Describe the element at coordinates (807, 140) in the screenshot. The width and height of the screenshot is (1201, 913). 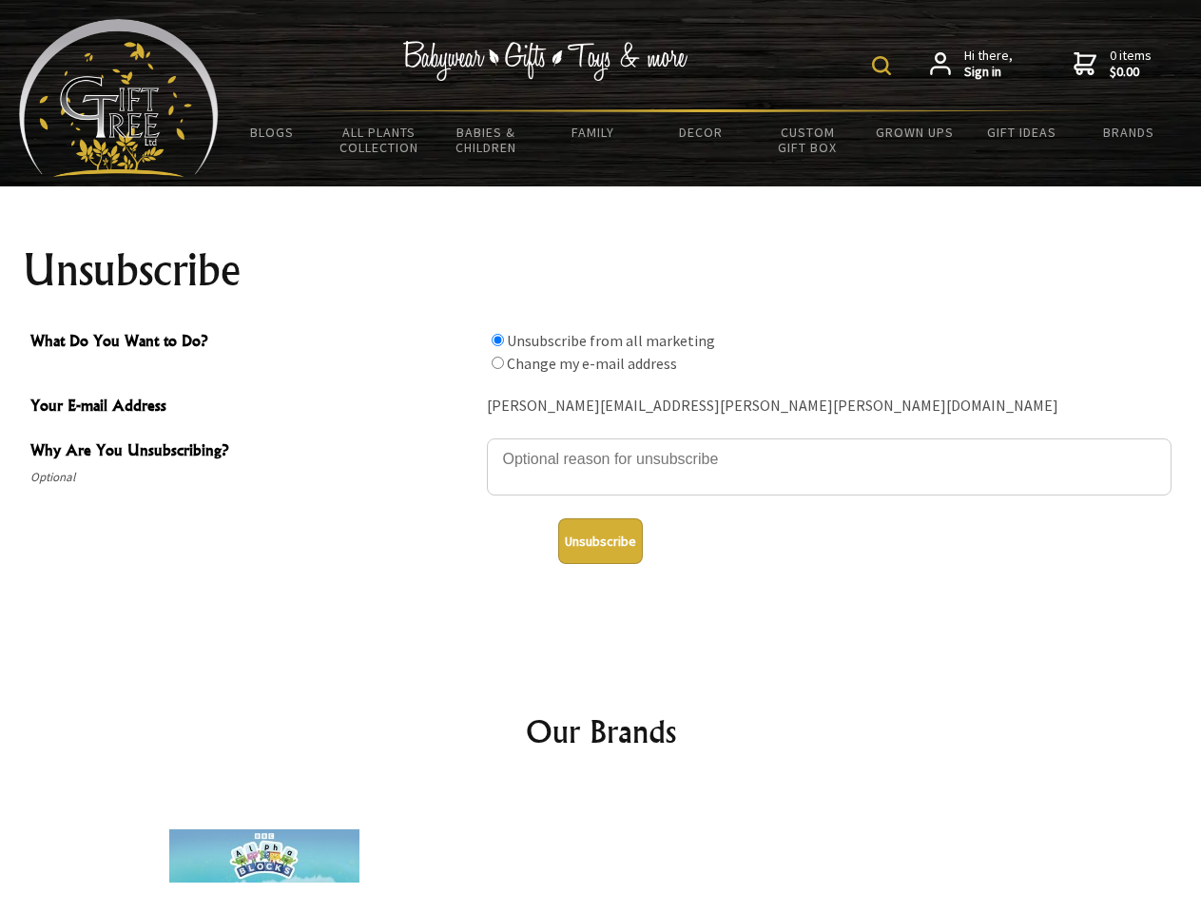
I see `a: Custom Gift Box` at that location.